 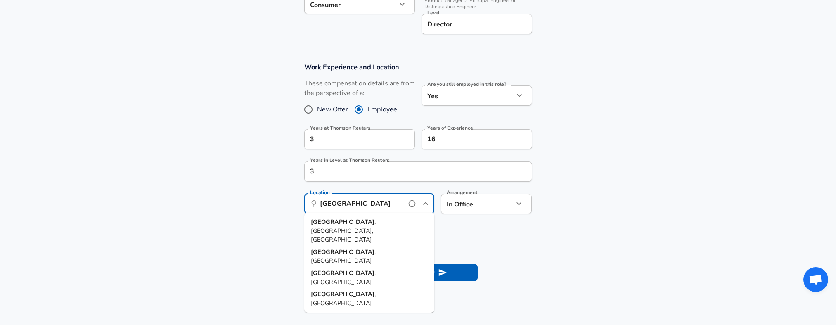 What do you see at coordinates (433, 13) in the screenshot?
I see `label: Level` at bounding box center [433, 13].